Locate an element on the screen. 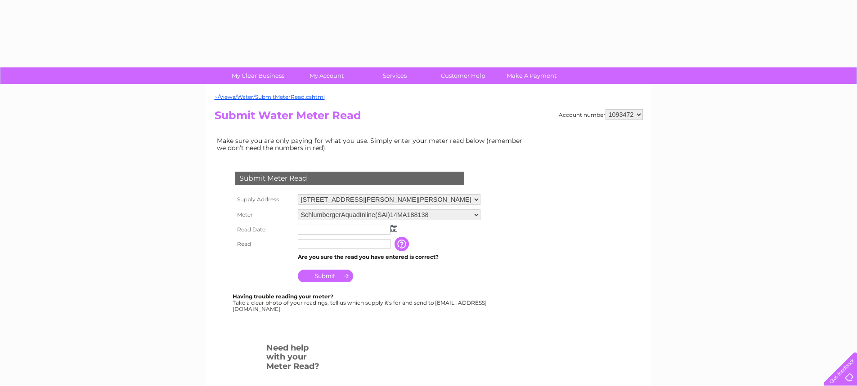  th: Read is located at coordinates (264, 244).